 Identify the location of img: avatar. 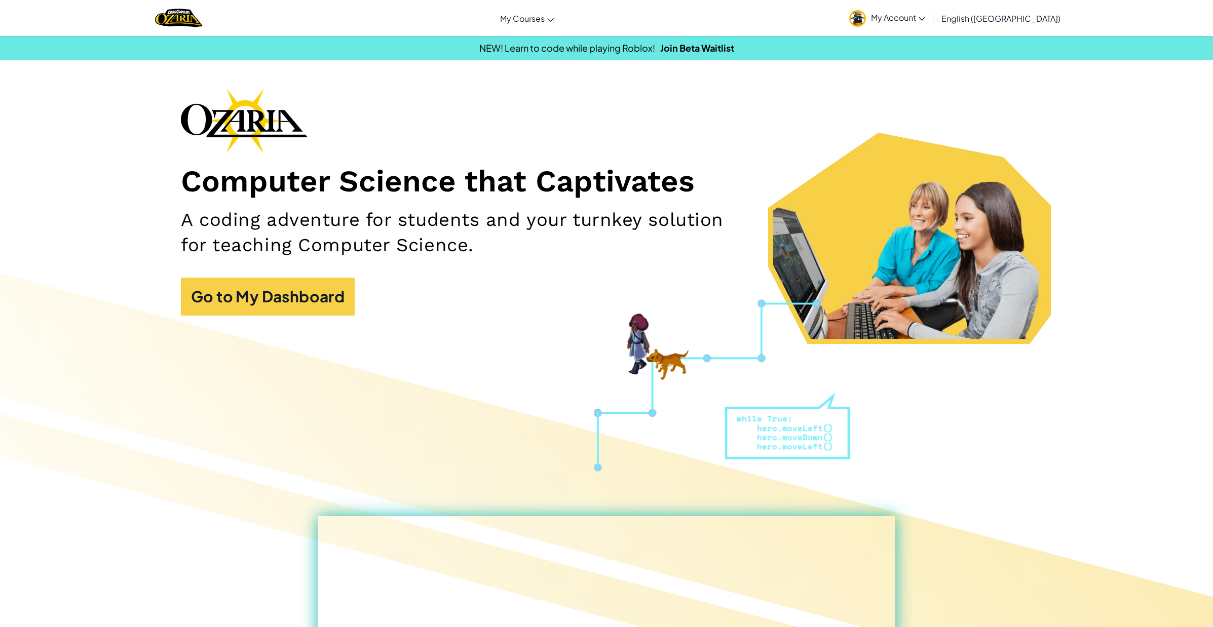
(857, 18).